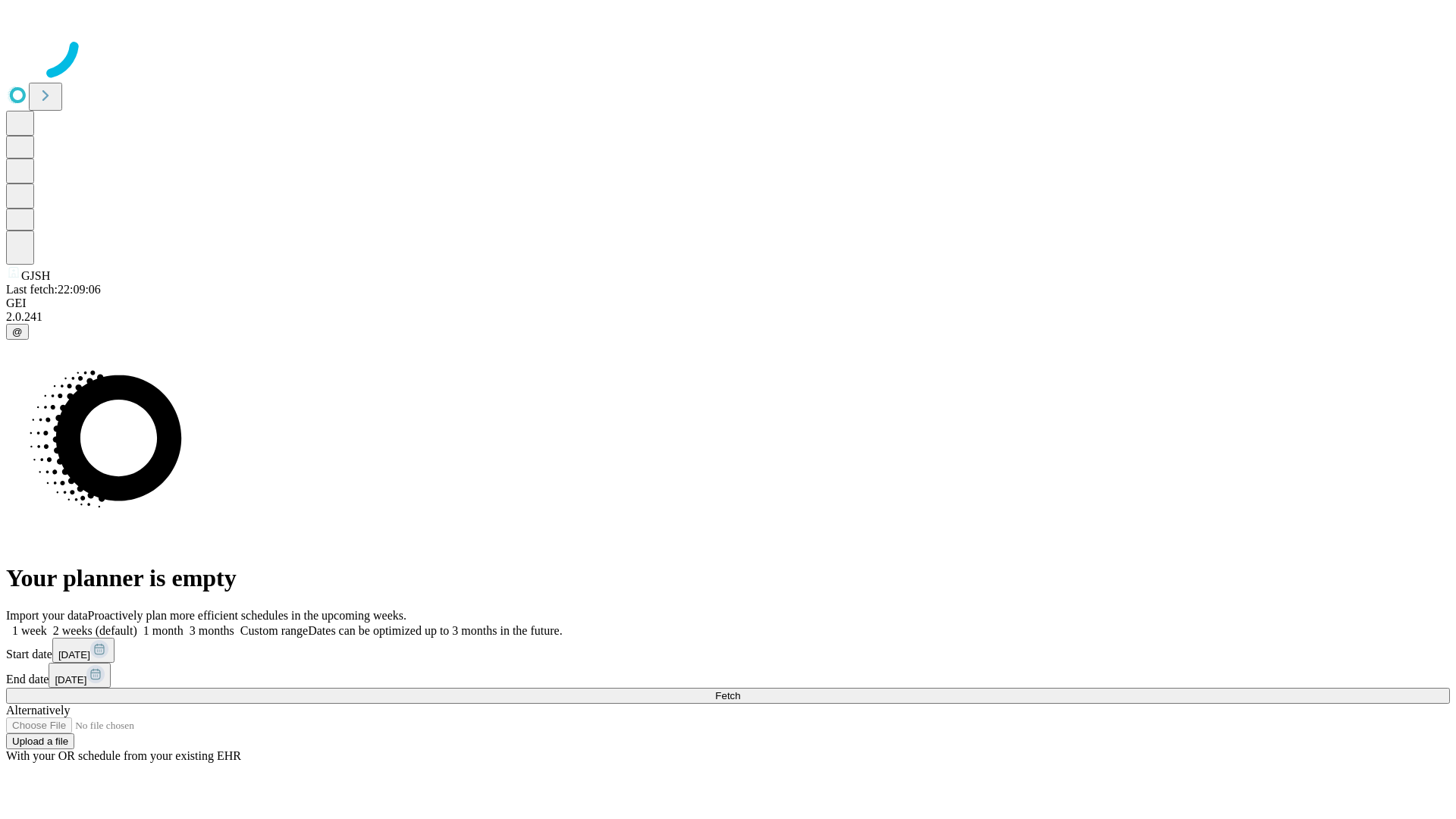 The width and height of the screenshot is (1456, 819). What do you see at coordinates (53, 288) in the screenshot?
I see `span: Last fetch: 22:09:06` at bounding box center [53, 288].